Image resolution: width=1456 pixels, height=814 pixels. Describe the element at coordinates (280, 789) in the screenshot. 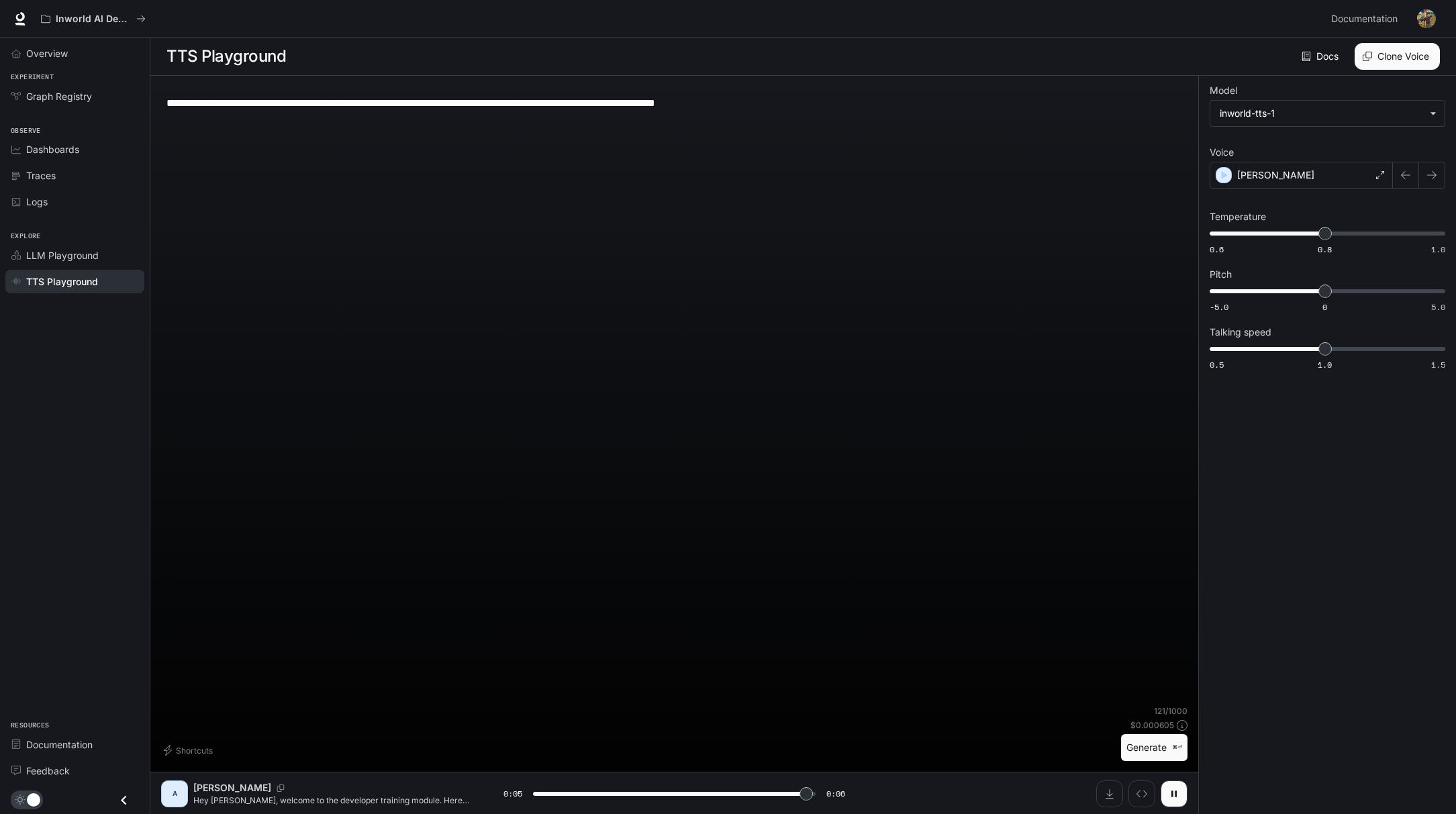

I see `button: Copy Voice ID` at that location.